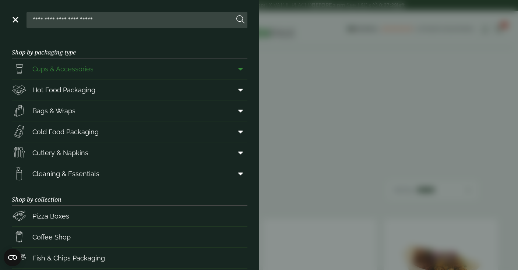 The width and height of the screenshot is (518, 270). Describe the element at coordinates (69, 258) in the screenshot. I see `span: Fish & Chips Packaging` at that location.